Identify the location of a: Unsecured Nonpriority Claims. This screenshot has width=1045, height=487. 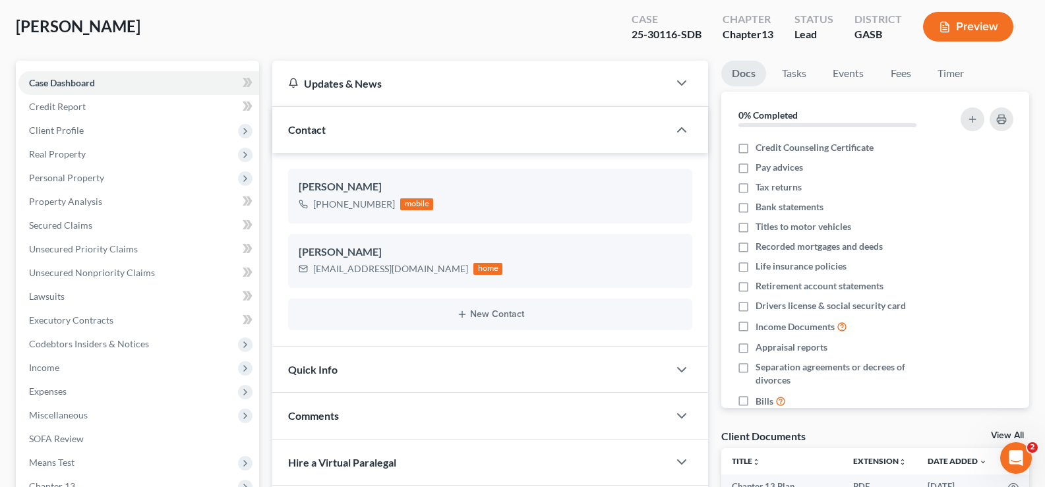
(139, 273).